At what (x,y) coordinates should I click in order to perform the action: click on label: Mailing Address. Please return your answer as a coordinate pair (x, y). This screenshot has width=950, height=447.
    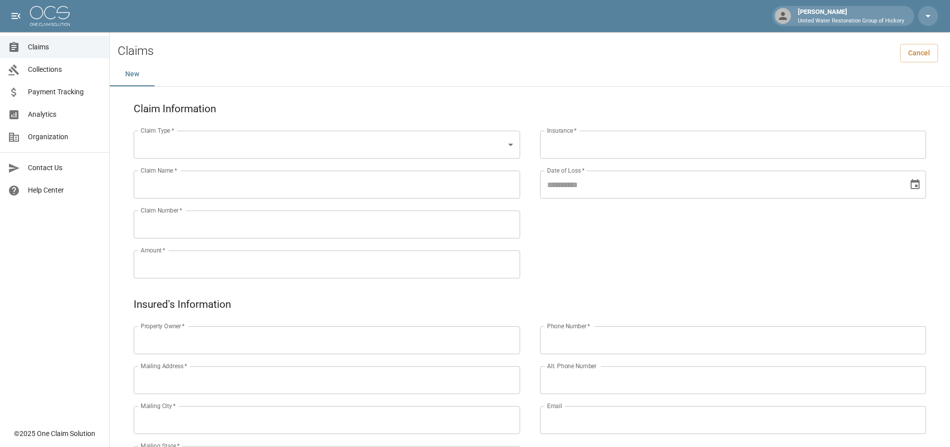
    Looking at the image, I should click on (164, 365).